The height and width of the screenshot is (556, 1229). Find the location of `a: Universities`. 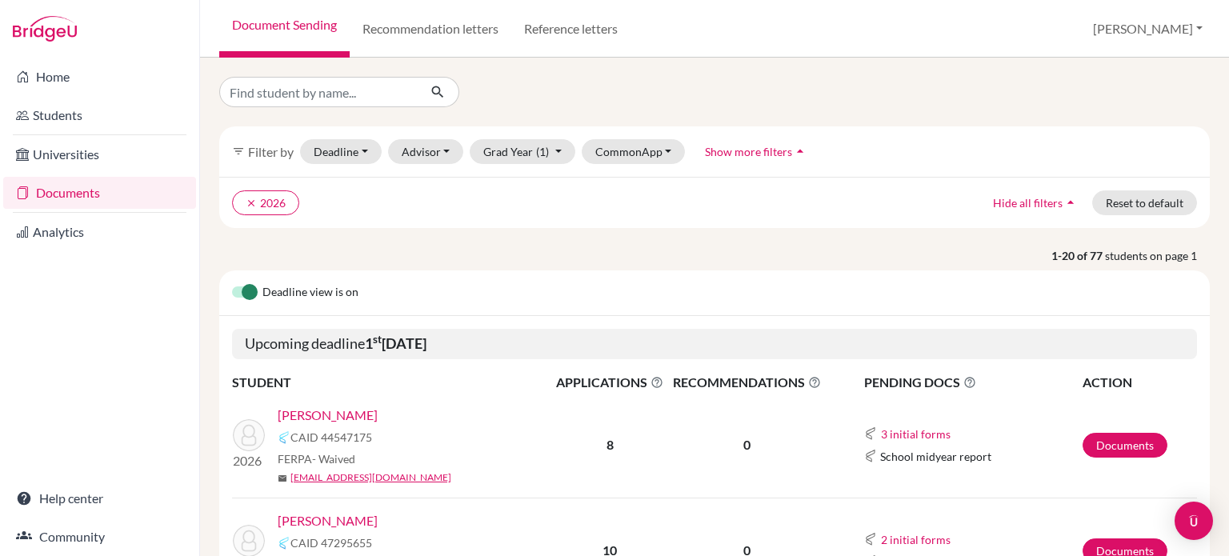

a: Universities is located at coordinates (99, 154).